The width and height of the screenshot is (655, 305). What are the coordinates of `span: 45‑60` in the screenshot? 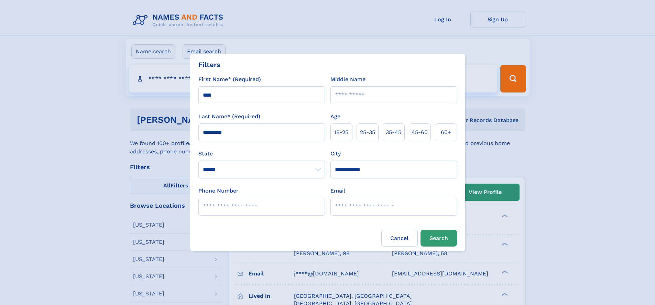 It's located at (420, 132).